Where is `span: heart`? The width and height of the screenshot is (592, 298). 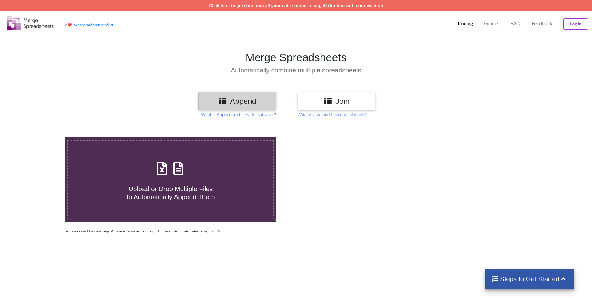
span: heart is located at coordinates (70, 25).